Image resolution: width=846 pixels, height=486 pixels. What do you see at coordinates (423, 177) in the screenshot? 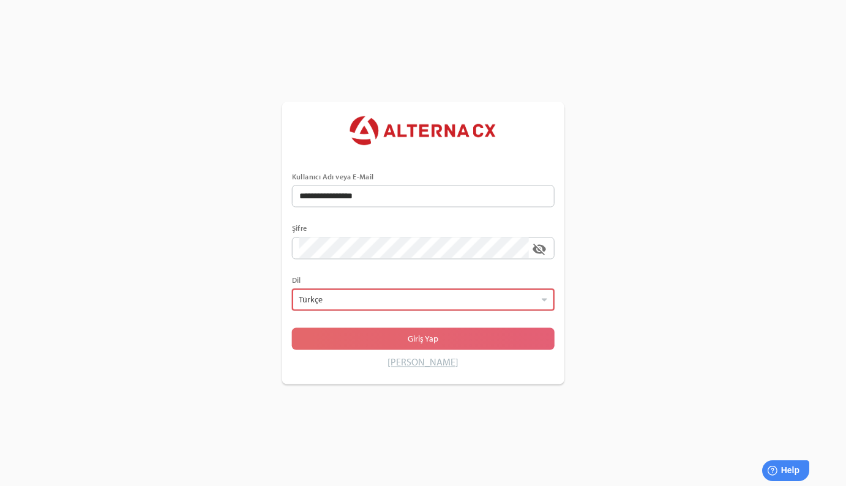
I see `div: Kullanıcı Adı veya E-Mail` at bounding box center [423, 177].